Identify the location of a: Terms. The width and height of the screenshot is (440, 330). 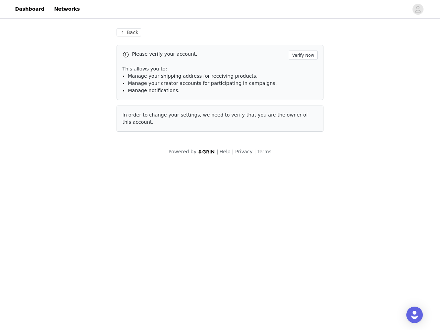
(264, 152).